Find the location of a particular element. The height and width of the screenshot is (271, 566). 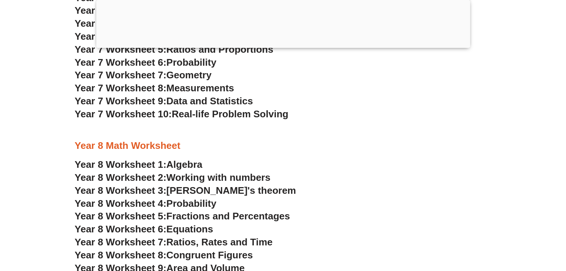

span: Year 7 Worksheet 2: is located at coordinates (120, 10).